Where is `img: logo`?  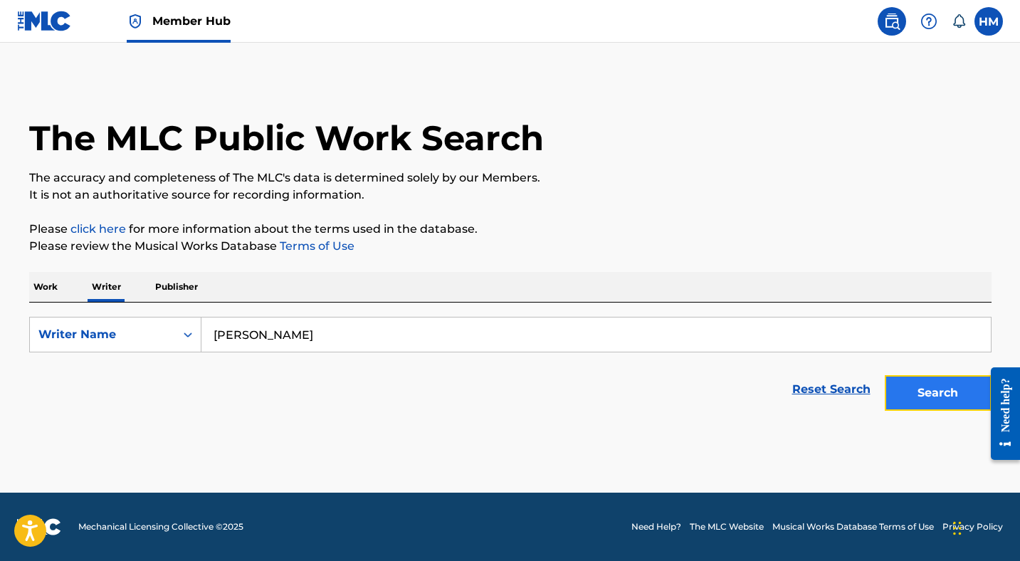 img: logo is located at coordinates (39, 527).